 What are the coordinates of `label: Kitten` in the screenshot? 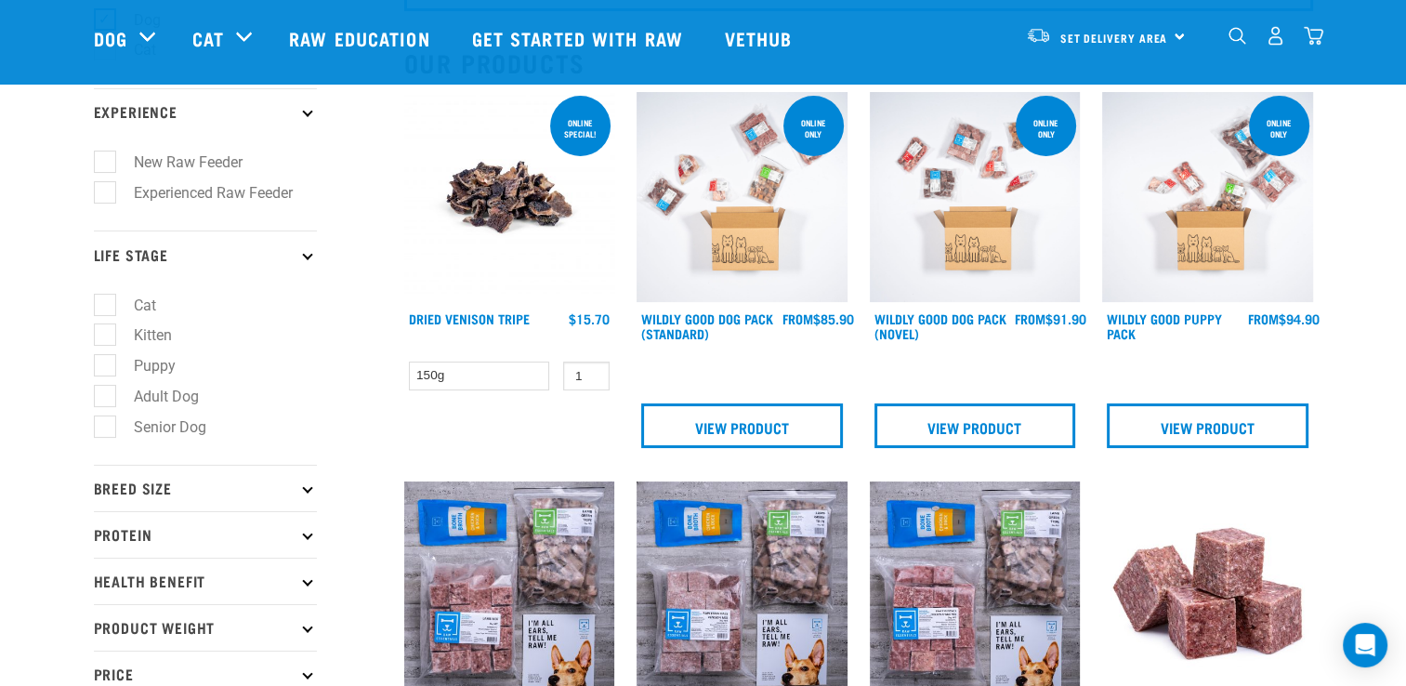 It's located at (141, 335).